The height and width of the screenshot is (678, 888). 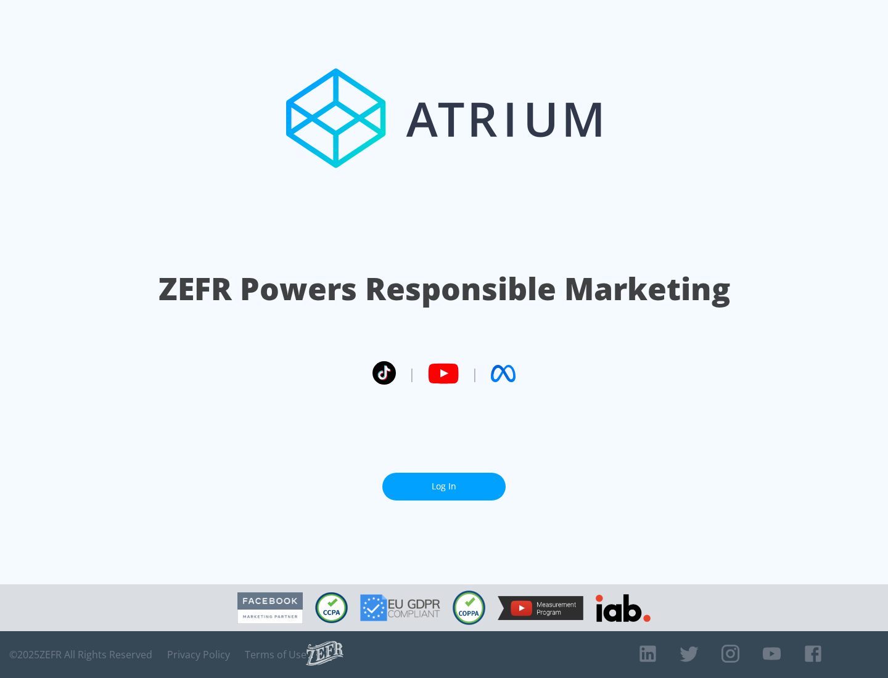 What do you see at coordinates (199, 655) in the screenshot?
I see `a: Privacy Policy` at bounding box center [199, 655].